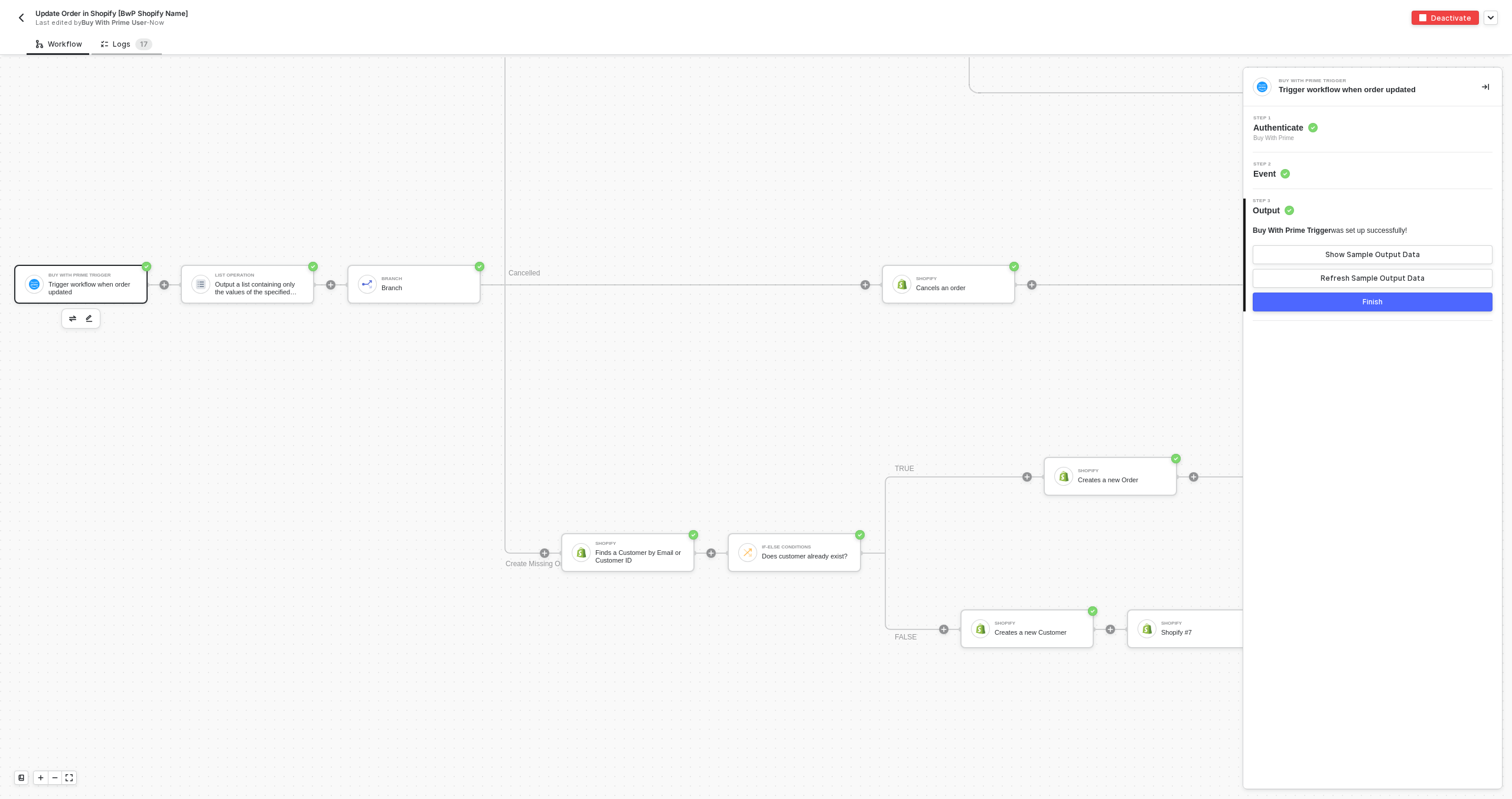  I want to click on div: Logs, so click(126, 44).